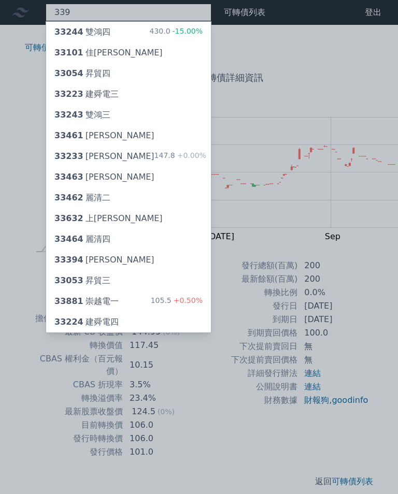 This screenshot has width=398, height=494. Describe the element at coordinates (69, 32) in the screenshot. I see `span: 33244` at that location.